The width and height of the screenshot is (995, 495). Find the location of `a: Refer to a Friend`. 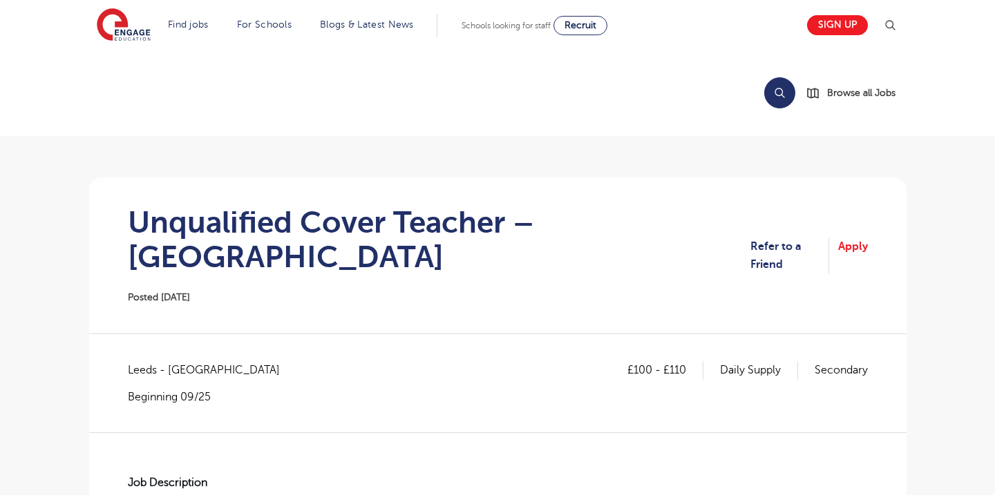

a: Refer to a Friend is located at coordinates (789, 256).